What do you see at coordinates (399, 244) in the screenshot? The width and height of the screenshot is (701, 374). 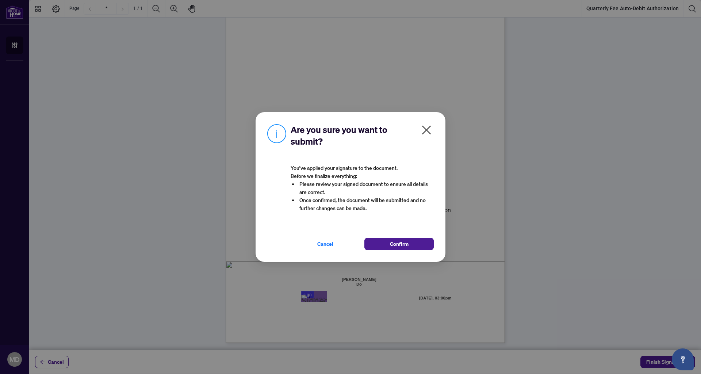 I see `span: Confirm` at bounding box center [399, 244].